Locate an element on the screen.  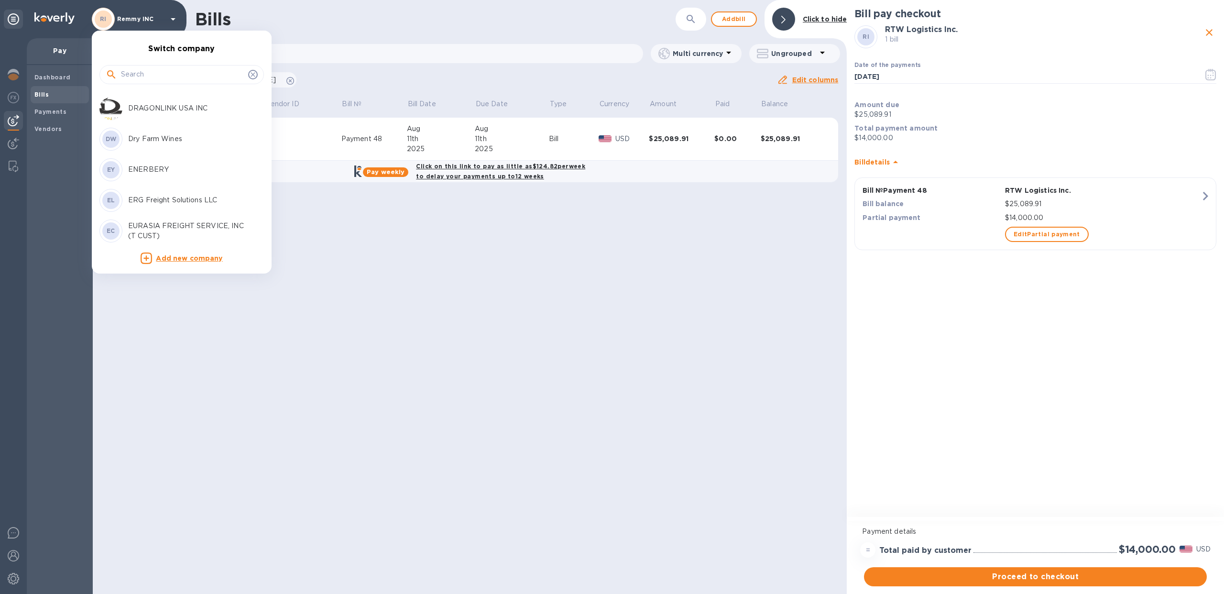
p: EURASIA FREIGHT SERVICE, INC (T CUST) is located at coordinates (188, 231).